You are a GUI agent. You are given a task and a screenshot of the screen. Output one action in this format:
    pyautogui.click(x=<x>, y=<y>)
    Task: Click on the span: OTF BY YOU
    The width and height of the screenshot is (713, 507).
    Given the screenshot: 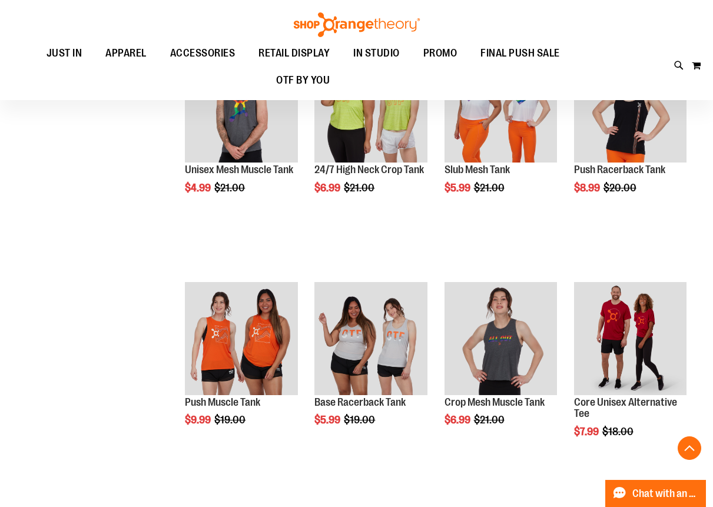 What is the action you would take?
    pyautogui.click(x=303, y=80)
    